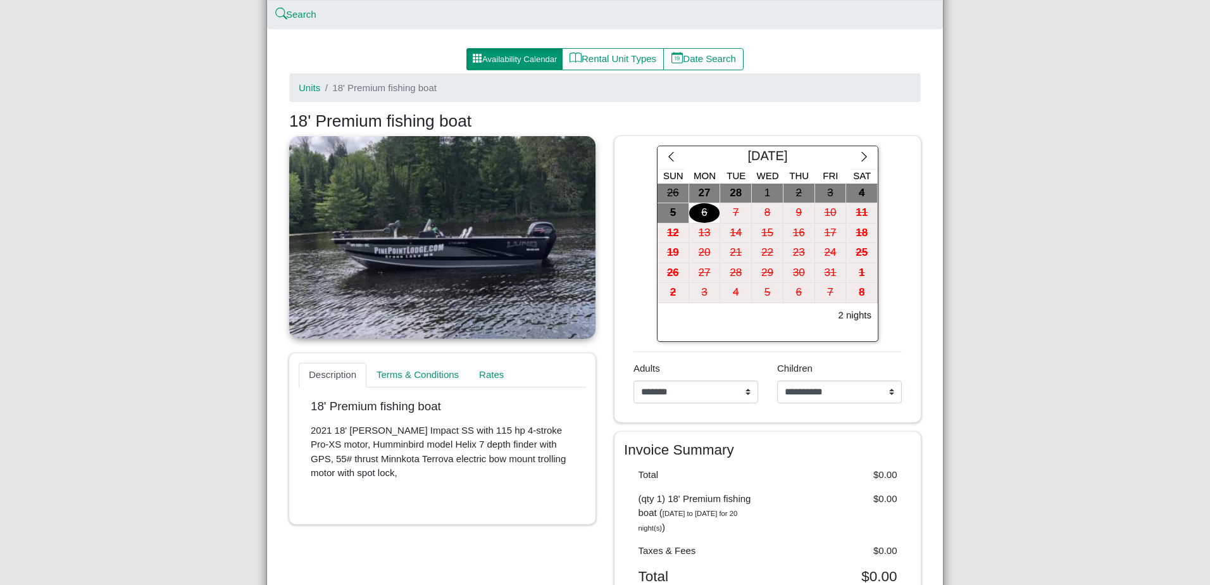 The image size is (1210, 585). What do you see at coordinates (672, 213) in the screenshot?
I see `div: 5` at bounding box center [672, 213].